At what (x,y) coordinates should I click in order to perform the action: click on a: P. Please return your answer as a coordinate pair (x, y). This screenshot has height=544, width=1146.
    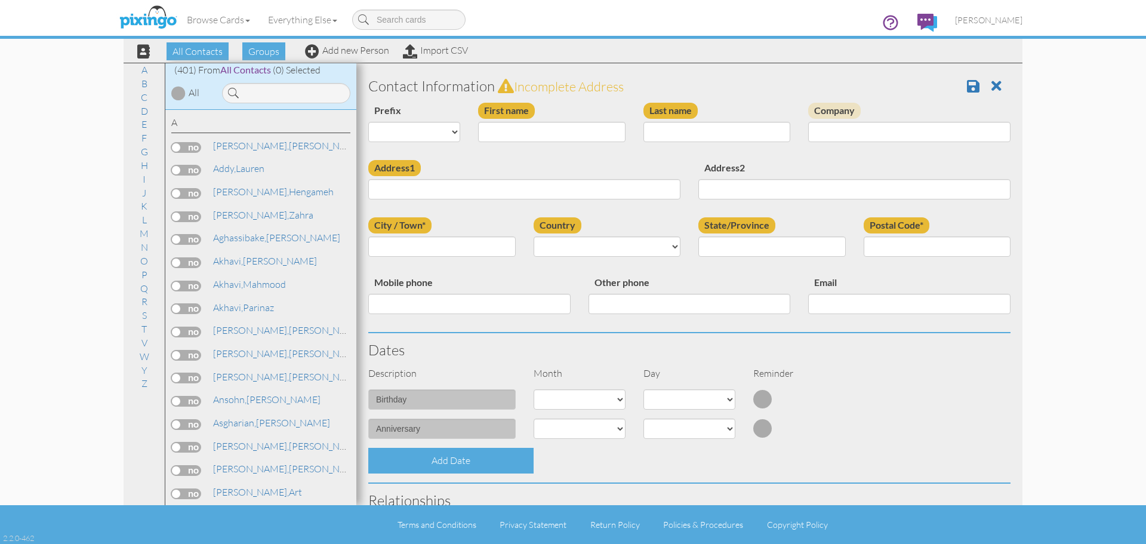
    Looking at the image, I should click on (144, 275).